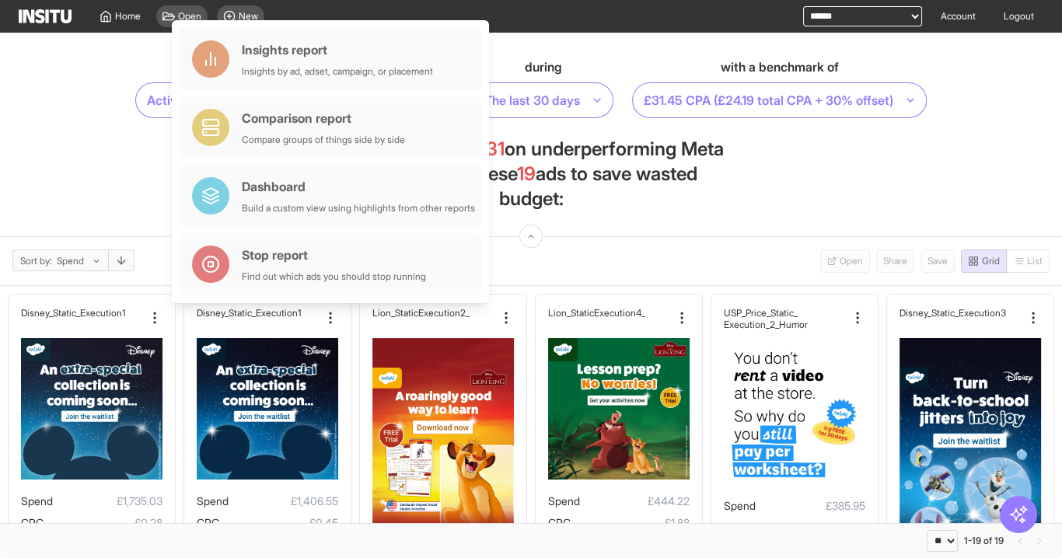 This screenshot has height=558, width=1062. What do you see at coordinates (337, 50) in the screenshot?
I see `div: Insights report` at bounding box center [337, 50].